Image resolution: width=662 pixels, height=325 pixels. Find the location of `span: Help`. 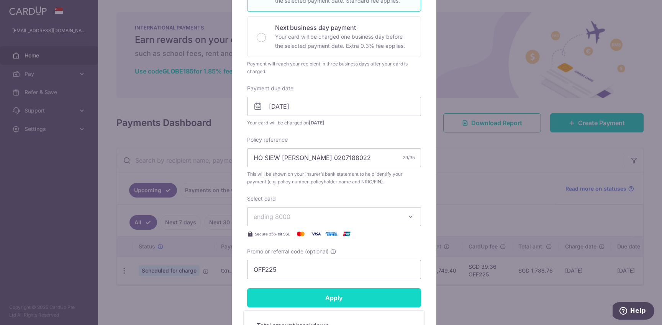

span: Help is located at coordinates (25, 9).